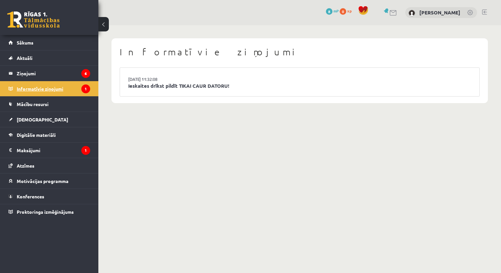  What do you see at coordinates (53, 150) in the screenshot?
I see `legend: Maksājumi` at bounding box center [53, 150].